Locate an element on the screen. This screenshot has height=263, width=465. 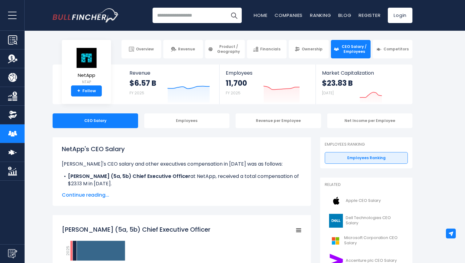
span: Financials is located at coordinates (270, 49).